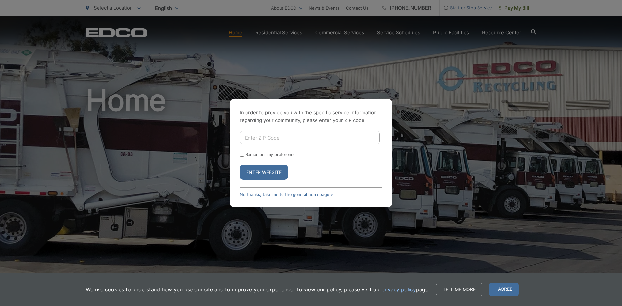 The width and height of the screenshot is (622, 306). I want to click on label: Remember my preference, so click(270, 155).